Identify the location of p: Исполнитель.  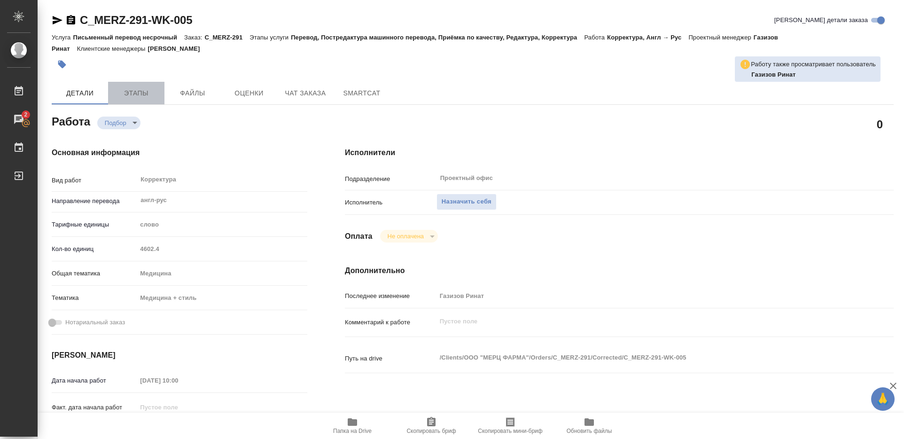
(390, 202).